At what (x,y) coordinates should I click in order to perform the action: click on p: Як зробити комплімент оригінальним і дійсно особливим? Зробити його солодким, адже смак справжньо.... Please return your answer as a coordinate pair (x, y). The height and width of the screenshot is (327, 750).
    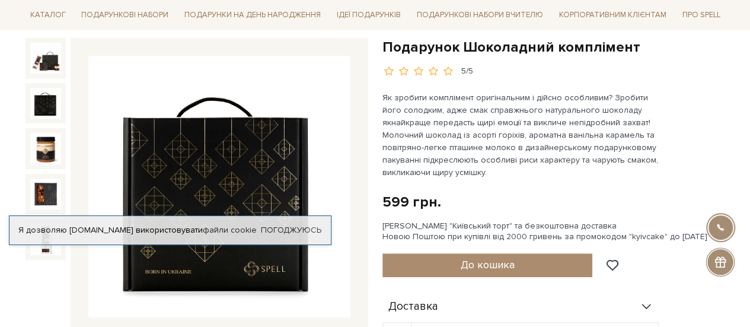
    Looking at the image, I should click on (521, 135).